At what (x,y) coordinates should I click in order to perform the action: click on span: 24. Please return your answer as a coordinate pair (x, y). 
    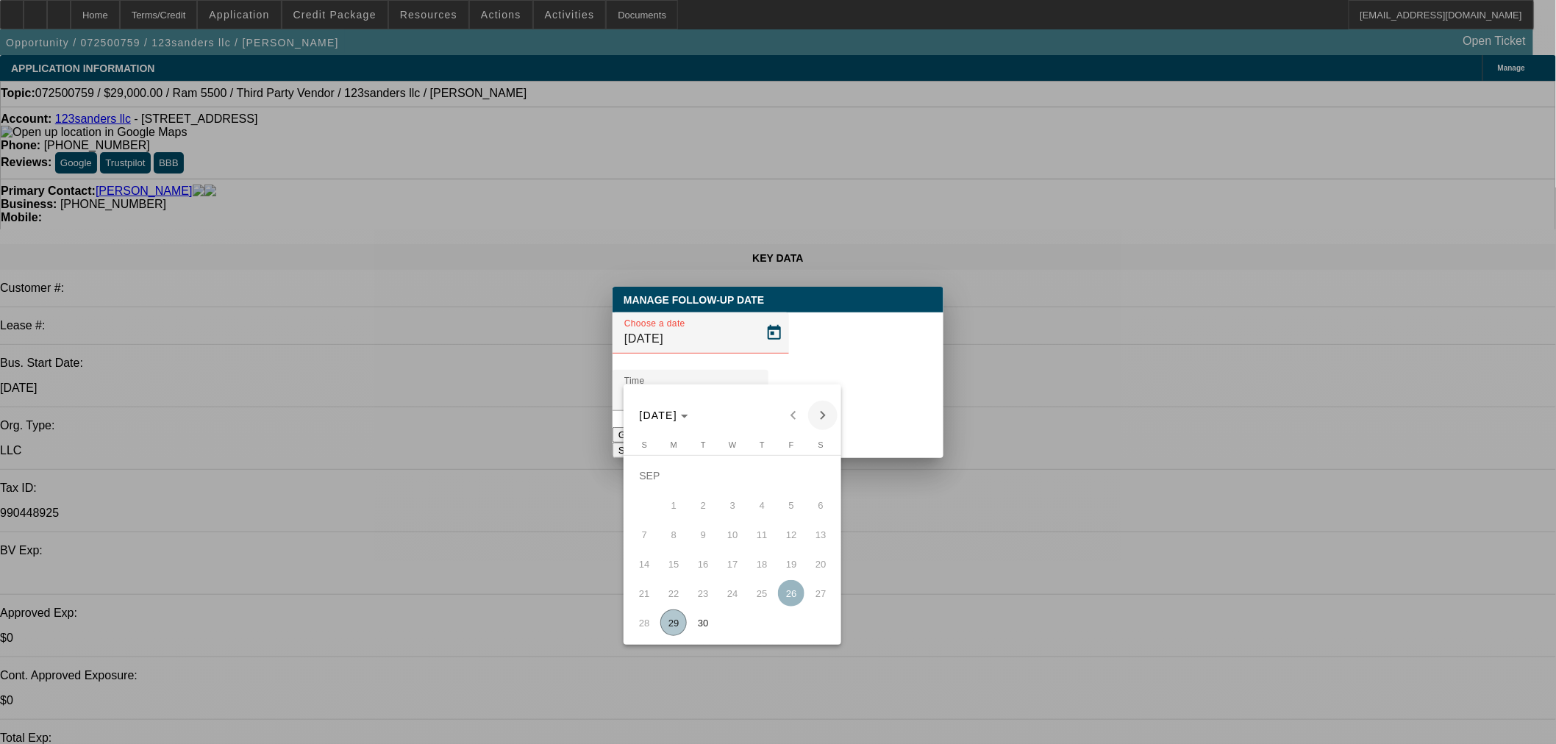
    Looking at the image, I should click on (732, 593).